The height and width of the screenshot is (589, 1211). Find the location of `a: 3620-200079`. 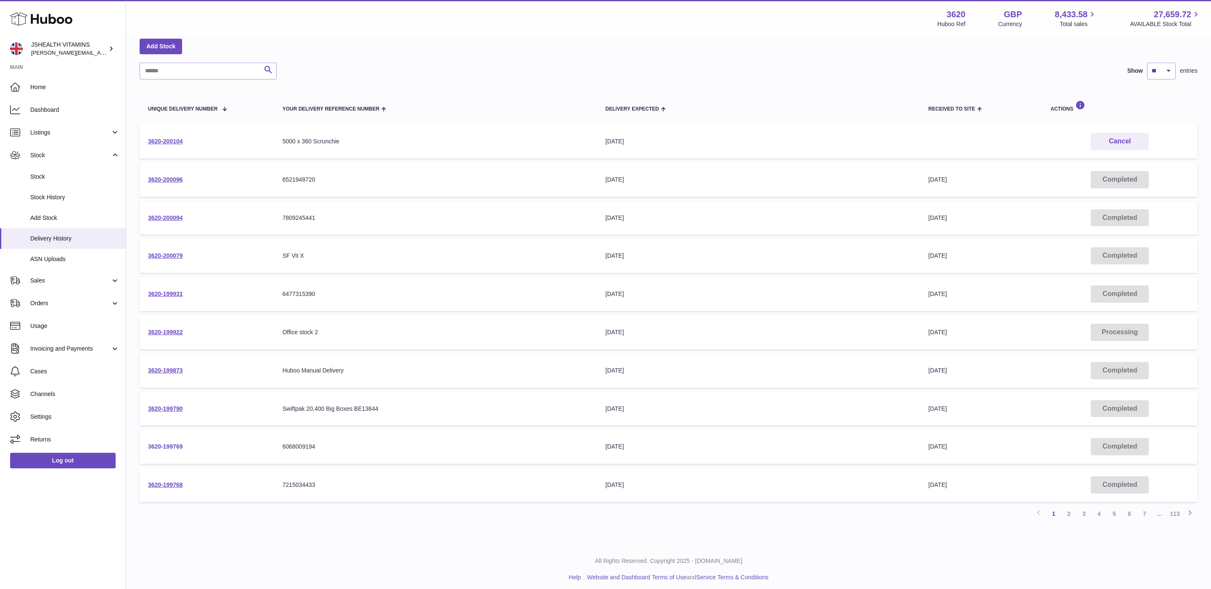

a: 3620-200079 is located at coordinates (165, 256).